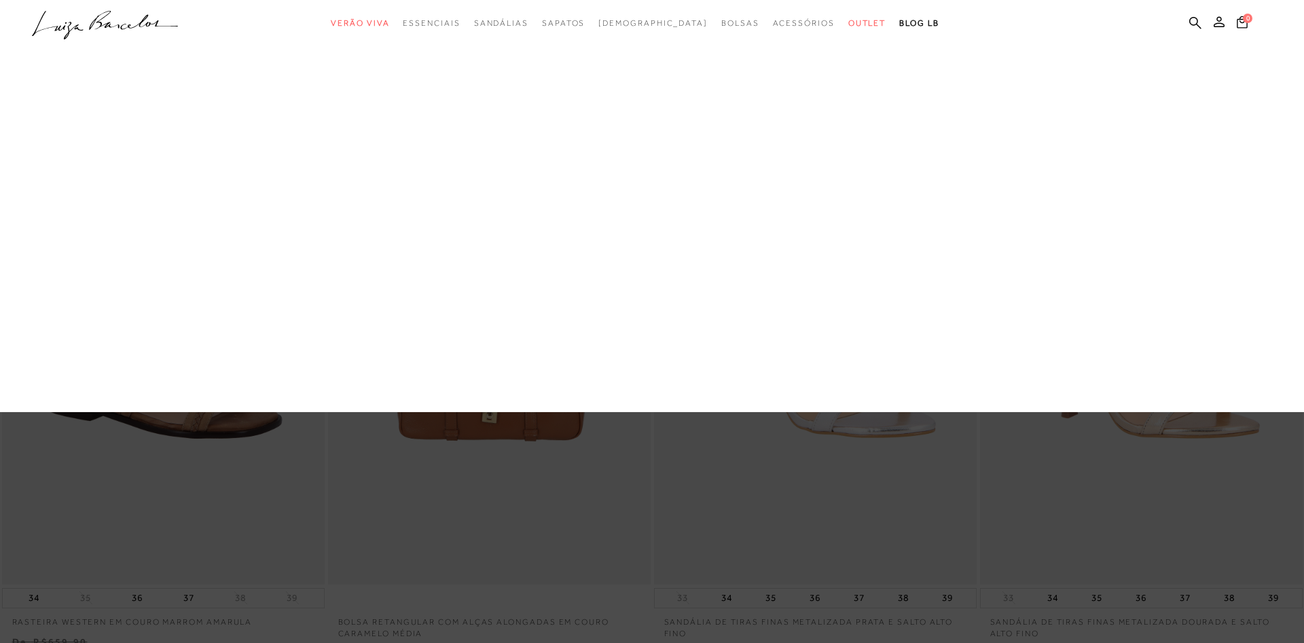 This screenshot has height=643, width=1304. What do you see at coordinates (431, 23) in the screenshot?
I see `span: Essenciais` at bounding box center [431, 23].